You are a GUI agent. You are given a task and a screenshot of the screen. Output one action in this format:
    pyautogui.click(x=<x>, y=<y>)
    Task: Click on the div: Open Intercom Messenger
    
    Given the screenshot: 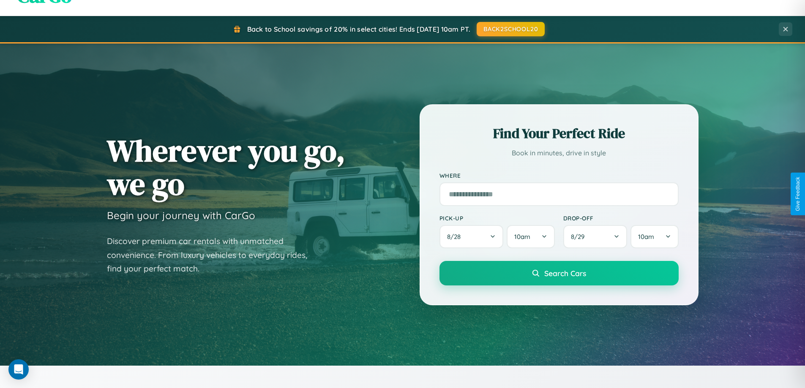 What is the action you would take?
    pyautogui.click(x=19, y=370)
    